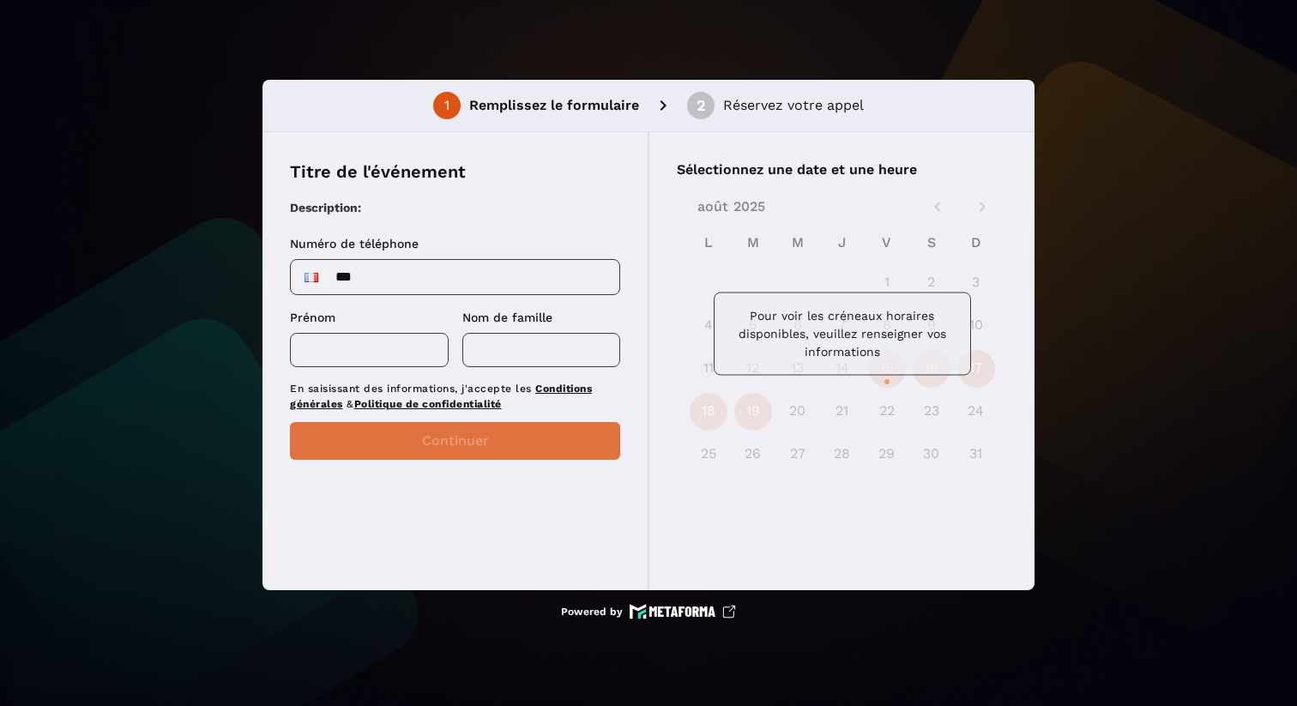 This screenshot has height=706, width=1297. What do you see at coordinates (377, 172) in the screenshot?
I see `p: Titre de l'événement` at bounding box center [377, 172].